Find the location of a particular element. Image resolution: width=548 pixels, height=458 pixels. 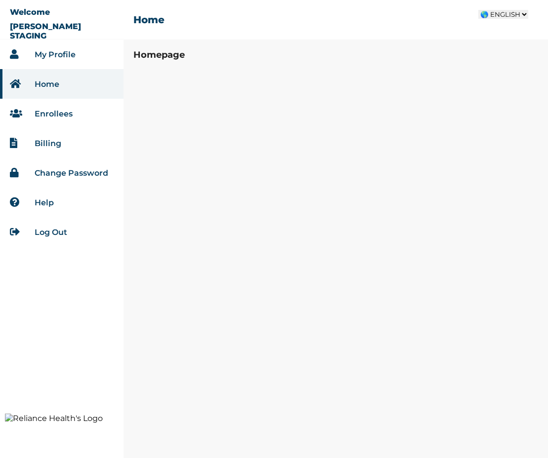

img: Reliance Health's Logo is located at coordinates (62, 418).